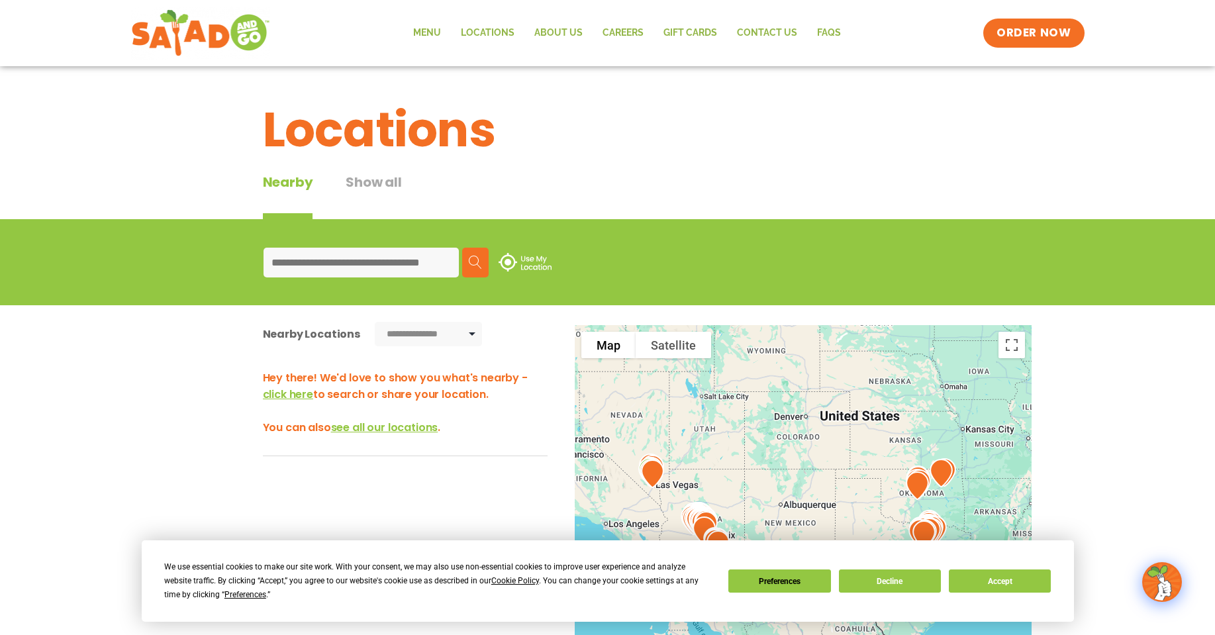 Image resolution: width=1215 pixels, height=635 pixels. I want to click on a: Locations, so click(487, 33).